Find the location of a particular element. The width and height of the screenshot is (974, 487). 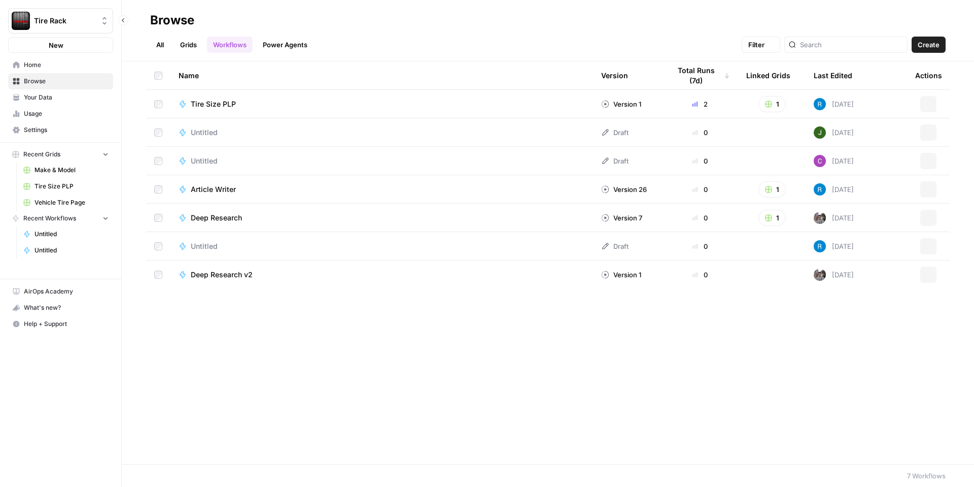

span: Recent Grids is located at coordinates (42, 154).